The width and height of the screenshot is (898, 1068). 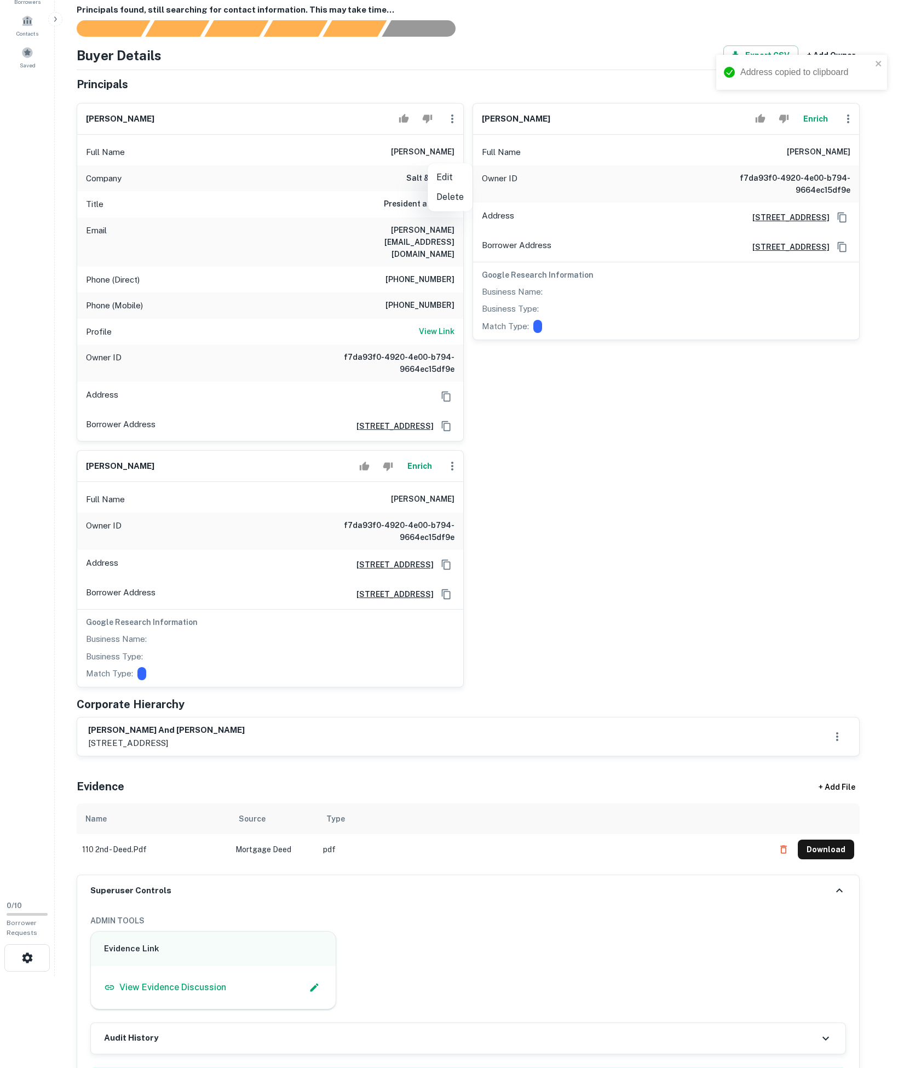 What do you see at coordinates (870, 1006) in the screenshot?
I see `div: Chat Widget` at bounding box center [870, 1006].